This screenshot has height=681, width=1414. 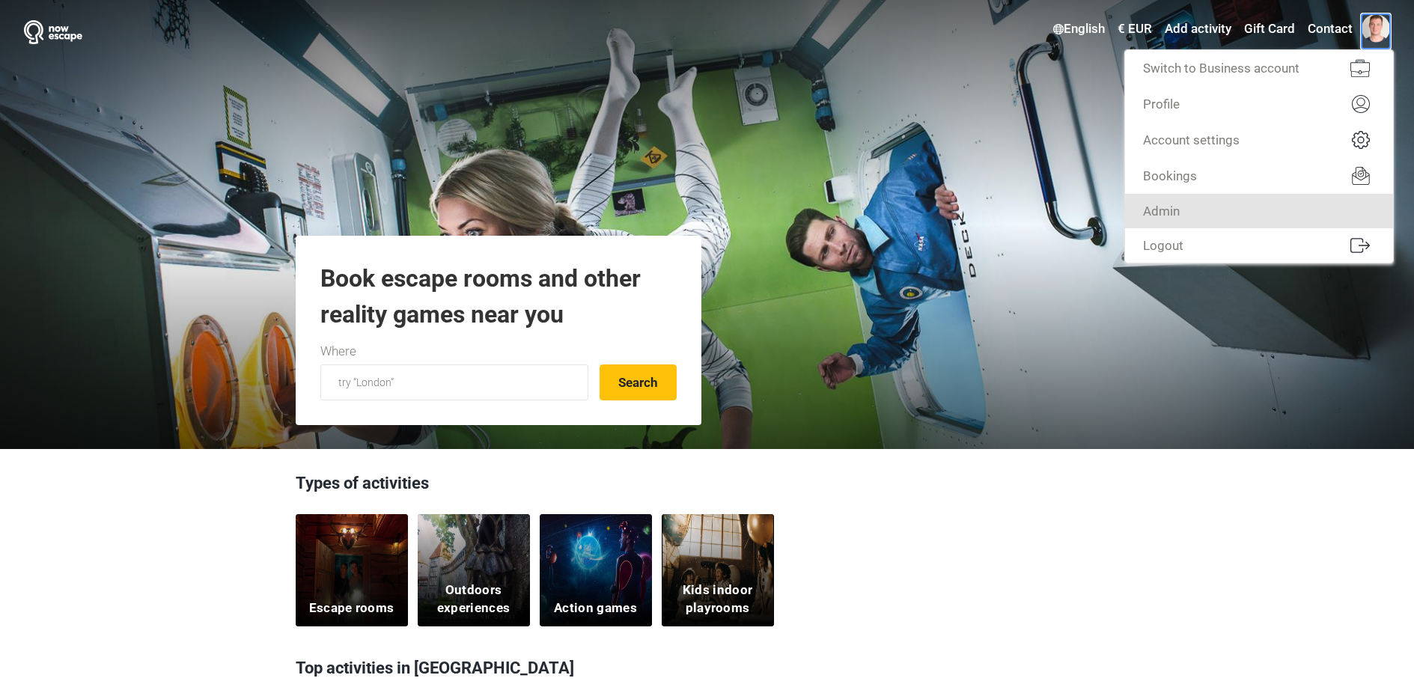 I want to click on a: English, so click(x=1079, y=29).